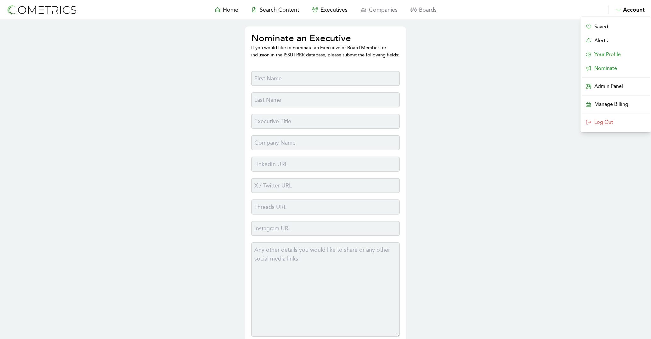 Image resolution: width=651 pixels, height=339 pixels. I want to click on input: Company Name, so click(325, 143).